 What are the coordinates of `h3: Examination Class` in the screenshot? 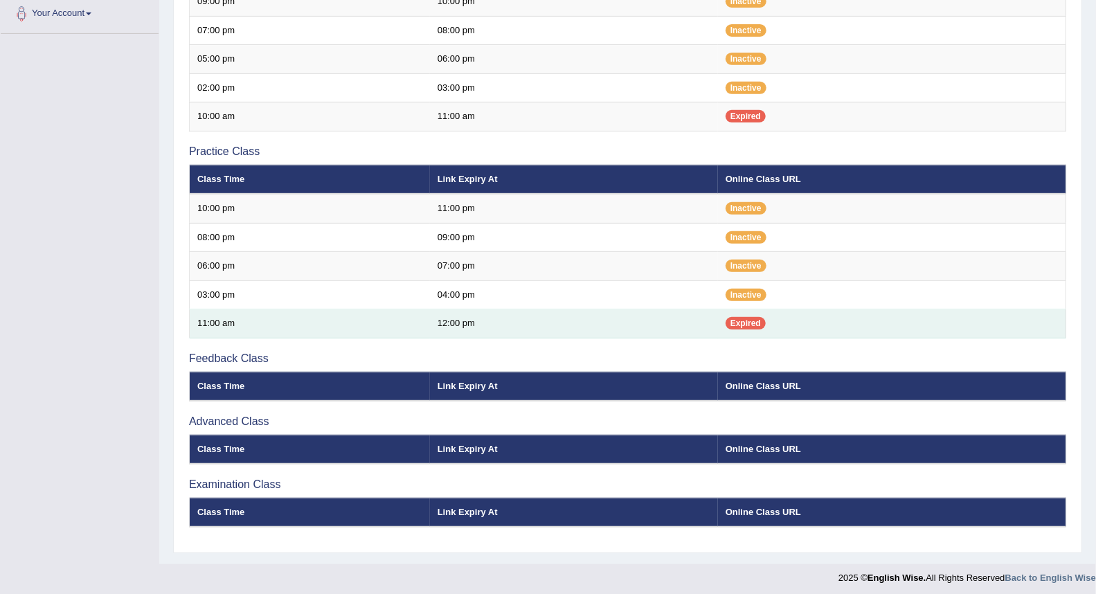 It's located at (627, 484).